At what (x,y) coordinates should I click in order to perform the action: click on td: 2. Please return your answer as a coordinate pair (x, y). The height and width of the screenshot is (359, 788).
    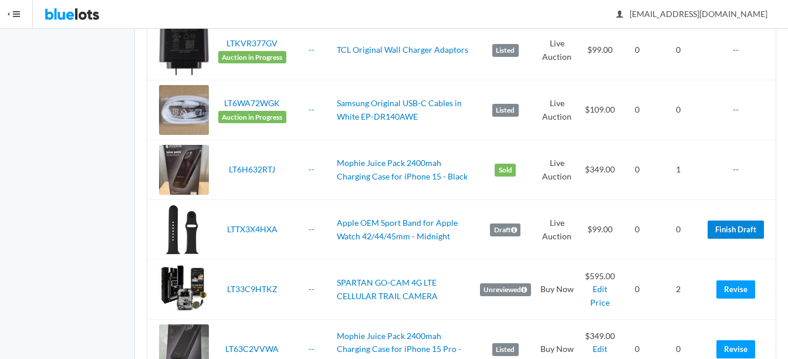
    Looking at the image, I should click on (677, 290).